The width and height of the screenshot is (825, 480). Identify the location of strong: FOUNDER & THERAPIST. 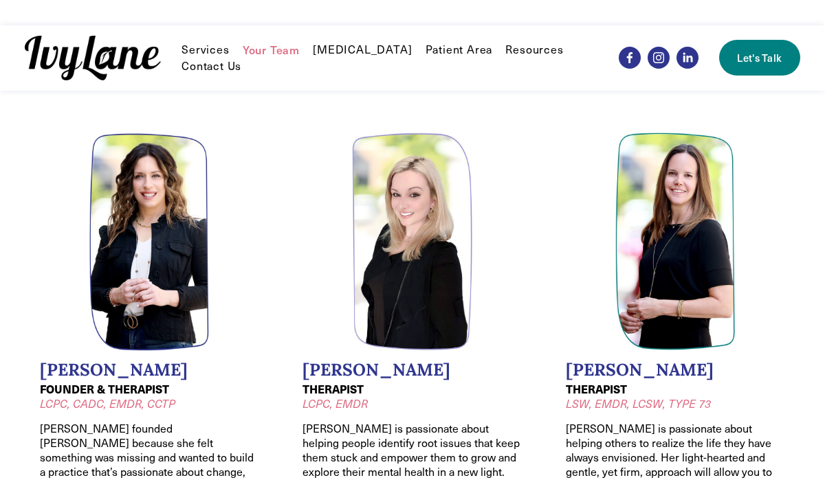
(104, 389).